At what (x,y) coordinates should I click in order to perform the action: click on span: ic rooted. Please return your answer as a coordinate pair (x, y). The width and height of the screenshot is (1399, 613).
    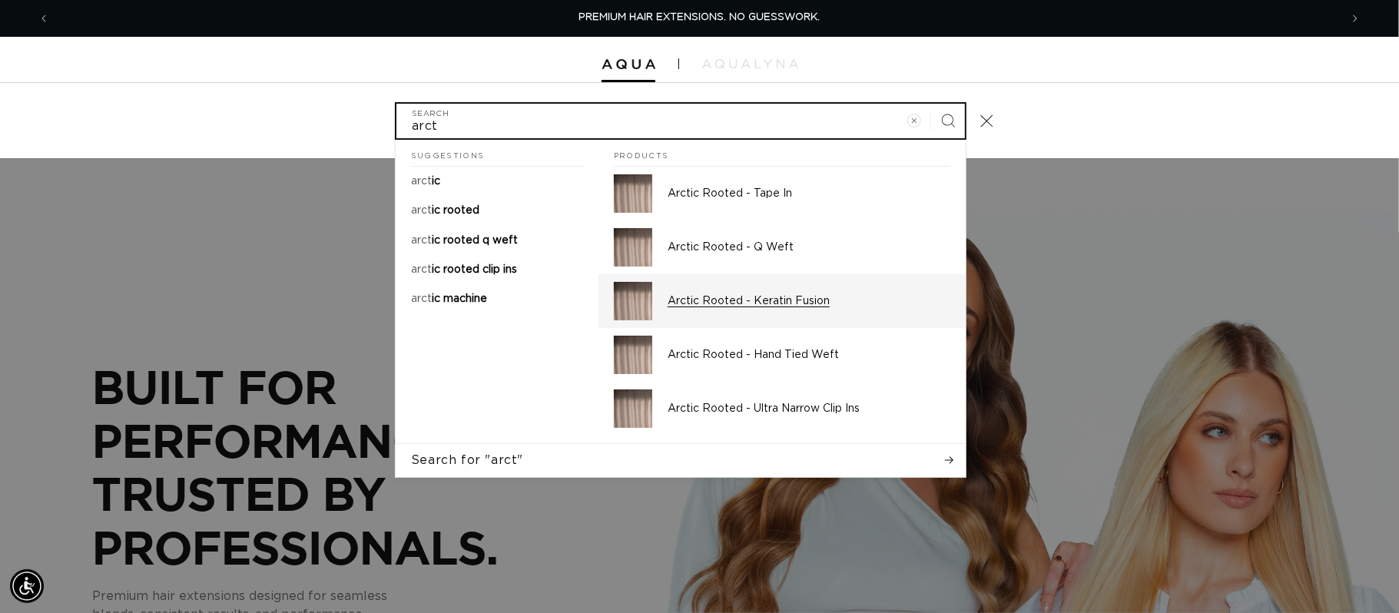
    Looking at the image, I should click on (455, 210).